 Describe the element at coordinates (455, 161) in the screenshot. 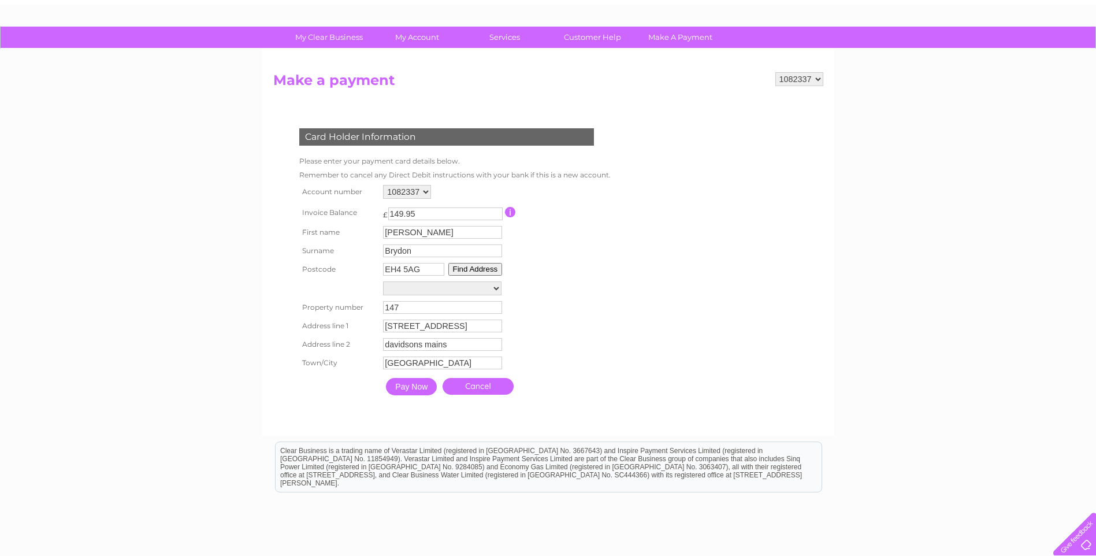

I see `td: Please enter your payment card details below.` at that location.